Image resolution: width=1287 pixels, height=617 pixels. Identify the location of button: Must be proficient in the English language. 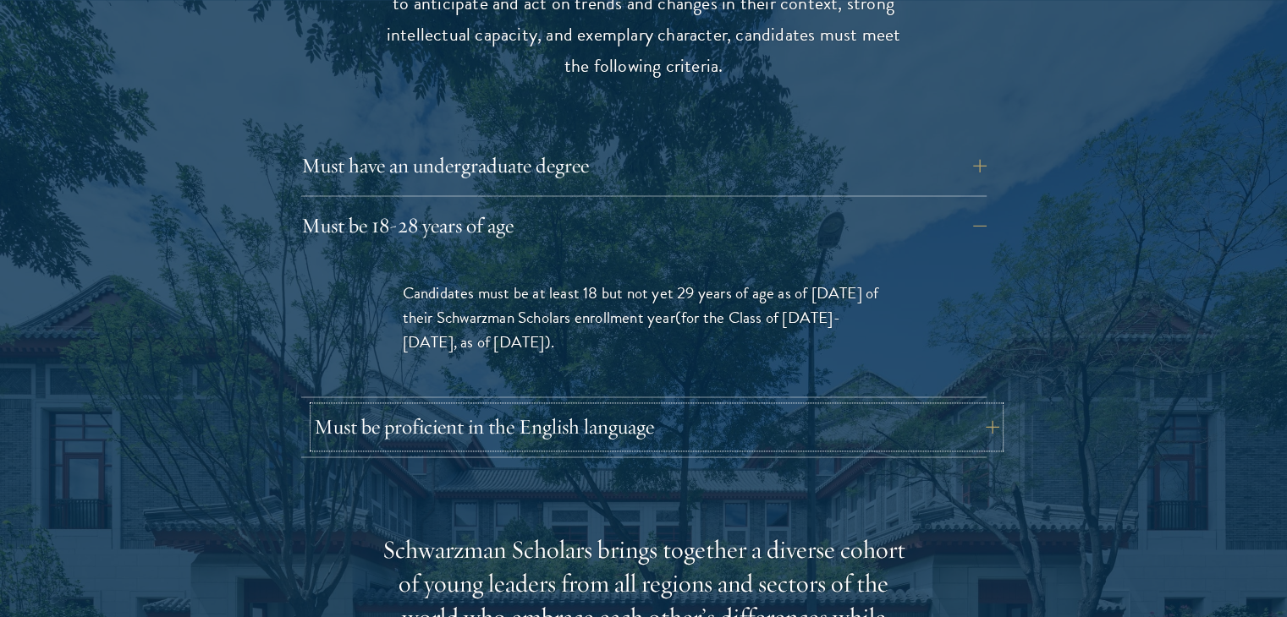
(656, 427).